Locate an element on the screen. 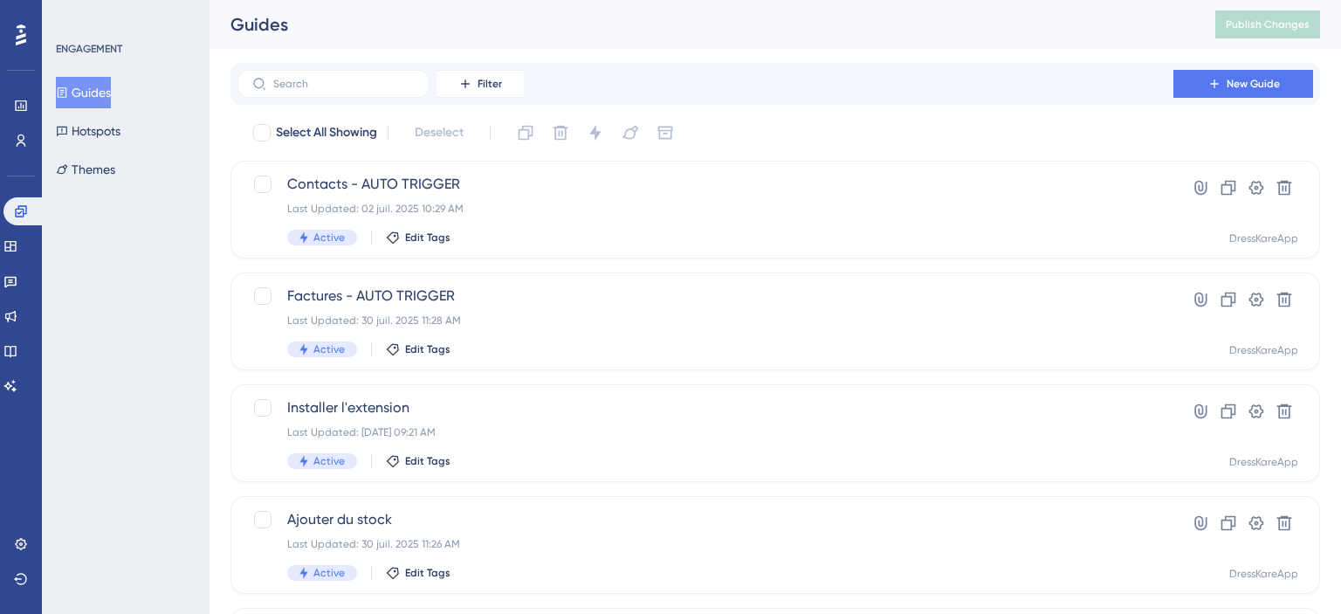 This screenshot has width=1341, height=614. button: Guides is located at coordinates (83, 93).